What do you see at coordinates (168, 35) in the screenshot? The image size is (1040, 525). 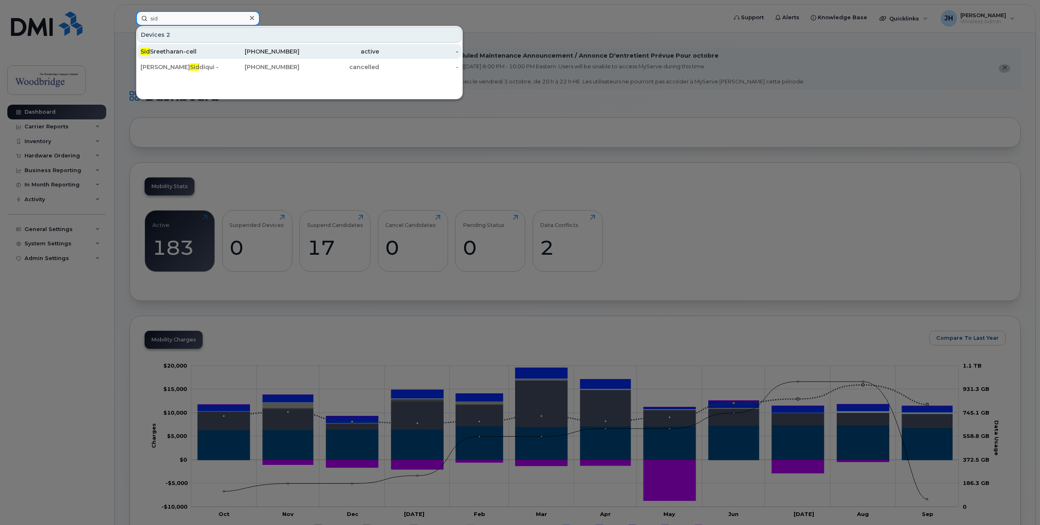 I see `span: 2` at bounding box center [168, 35].